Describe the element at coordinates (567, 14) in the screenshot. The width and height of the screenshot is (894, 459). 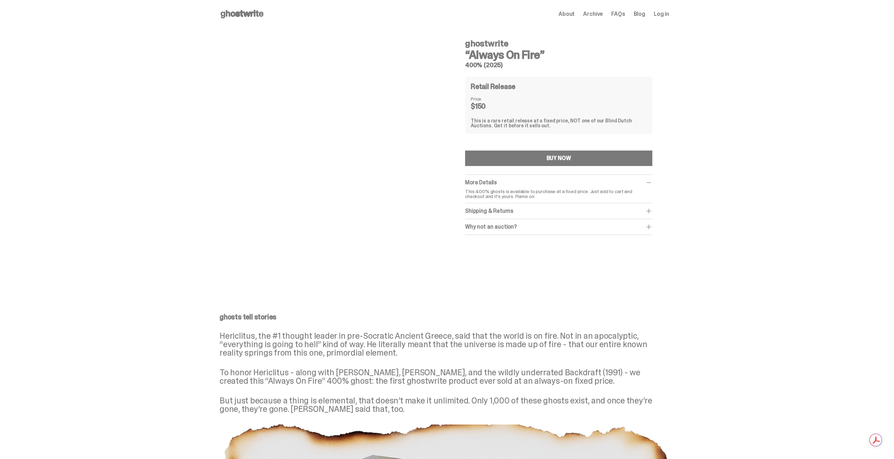
I see `a: About` at that location.